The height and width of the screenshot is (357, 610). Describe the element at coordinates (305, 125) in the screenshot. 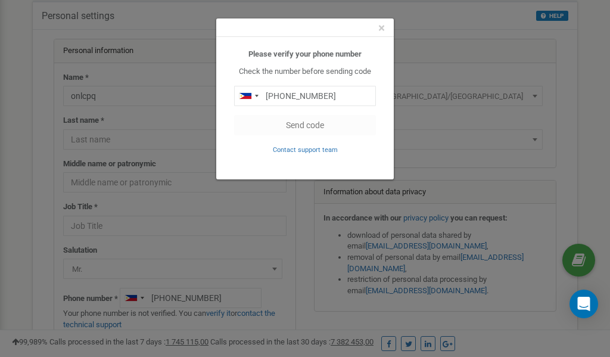

I see `button: Send code` at that location.